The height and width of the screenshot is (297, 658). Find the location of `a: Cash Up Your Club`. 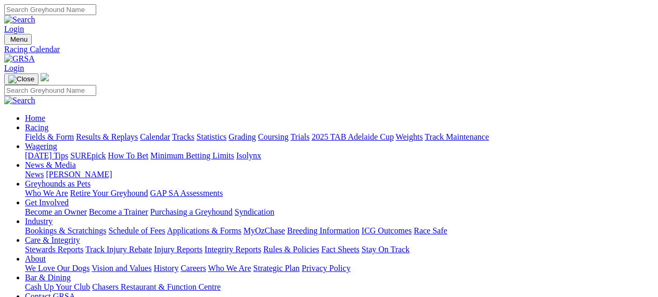

a: Cash Up Your Club is located at coordinates (57, 286).